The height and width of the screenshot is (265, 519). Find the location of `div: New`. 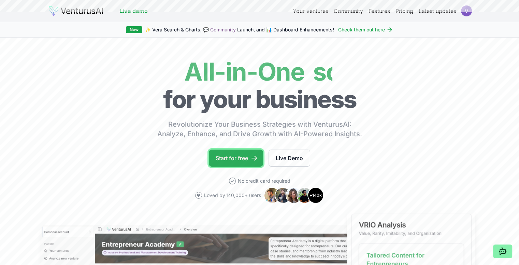

div: New is located at coordinates (134, 30).